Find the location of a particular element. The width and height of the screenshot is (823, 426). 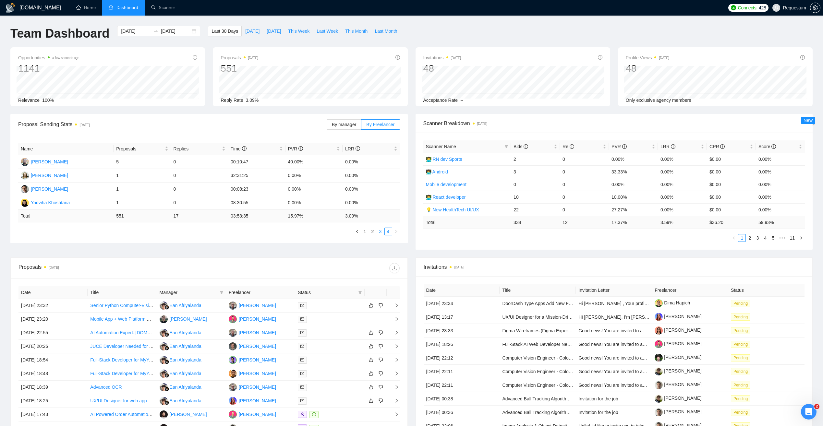

button: download is located at coordinates (394, 268).